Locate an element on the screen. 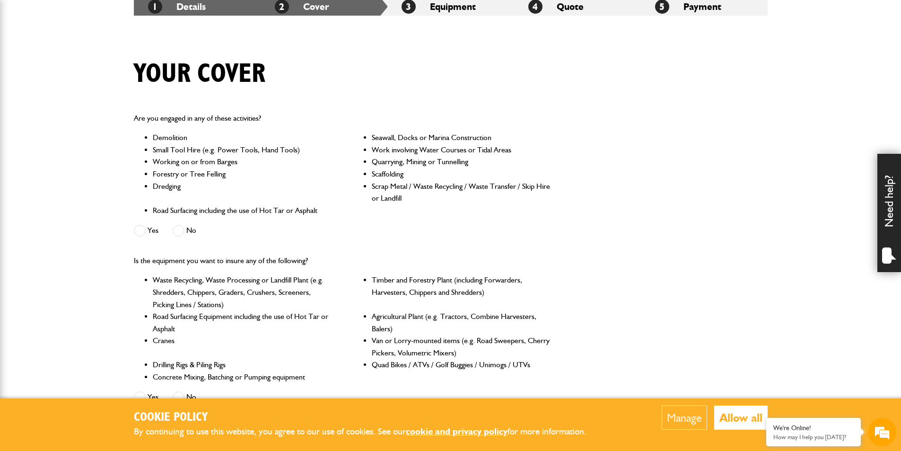 This screenshot has height=451, width=901. div: Chat with us now is located at coordinates (104, 59).